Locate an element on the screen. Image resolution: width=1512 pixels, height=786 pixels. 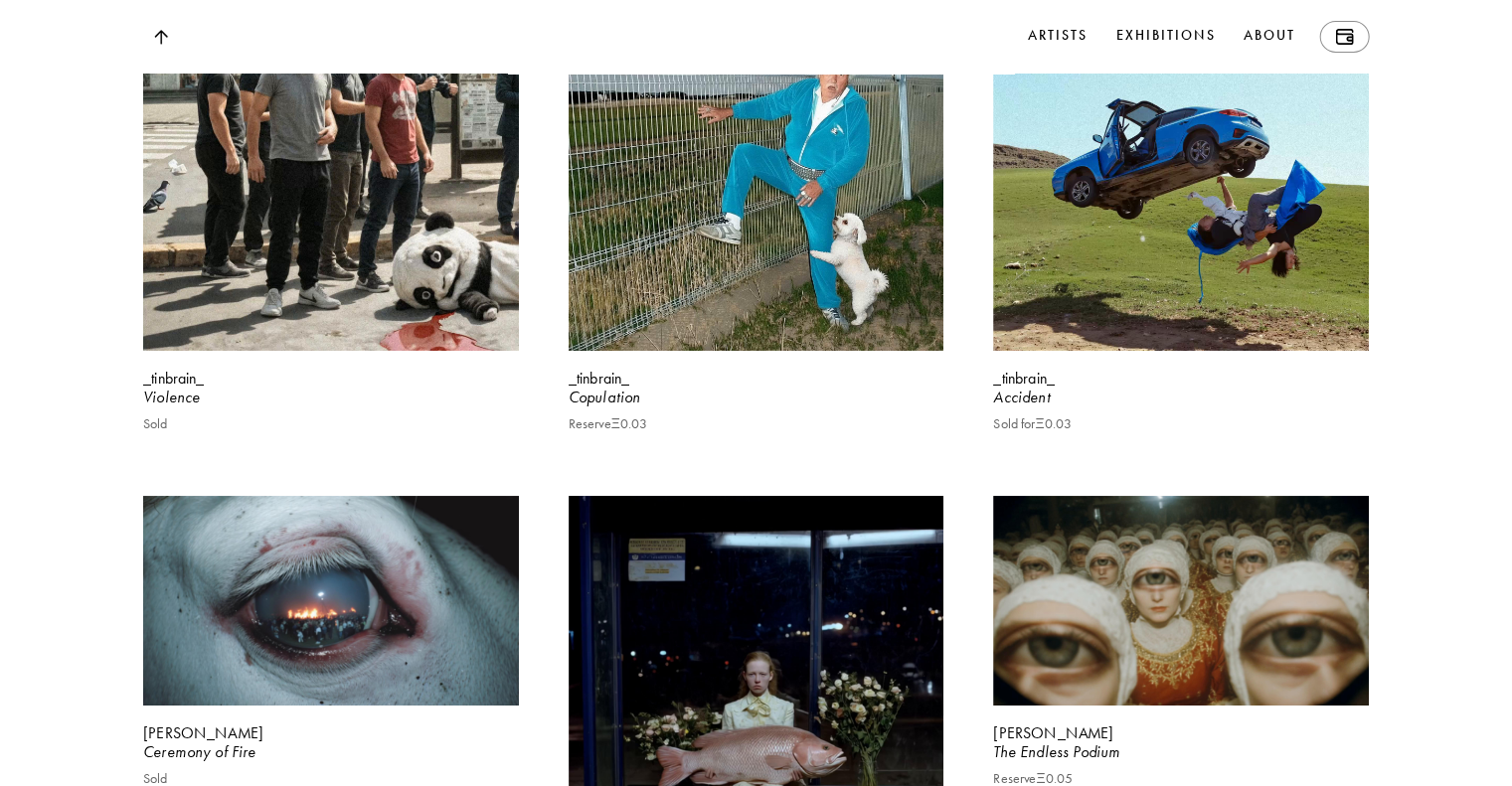
div: Accident is located at coordinates (1180, 397).